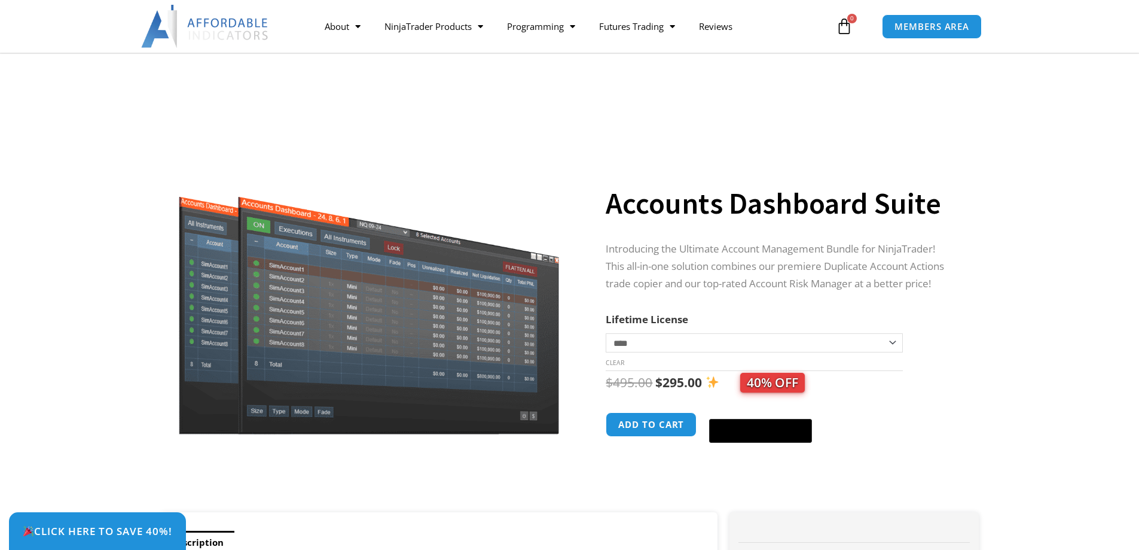 This screenshot has width=1139, height=550. I want to click on label: Lifetime License, so click(647, 319).